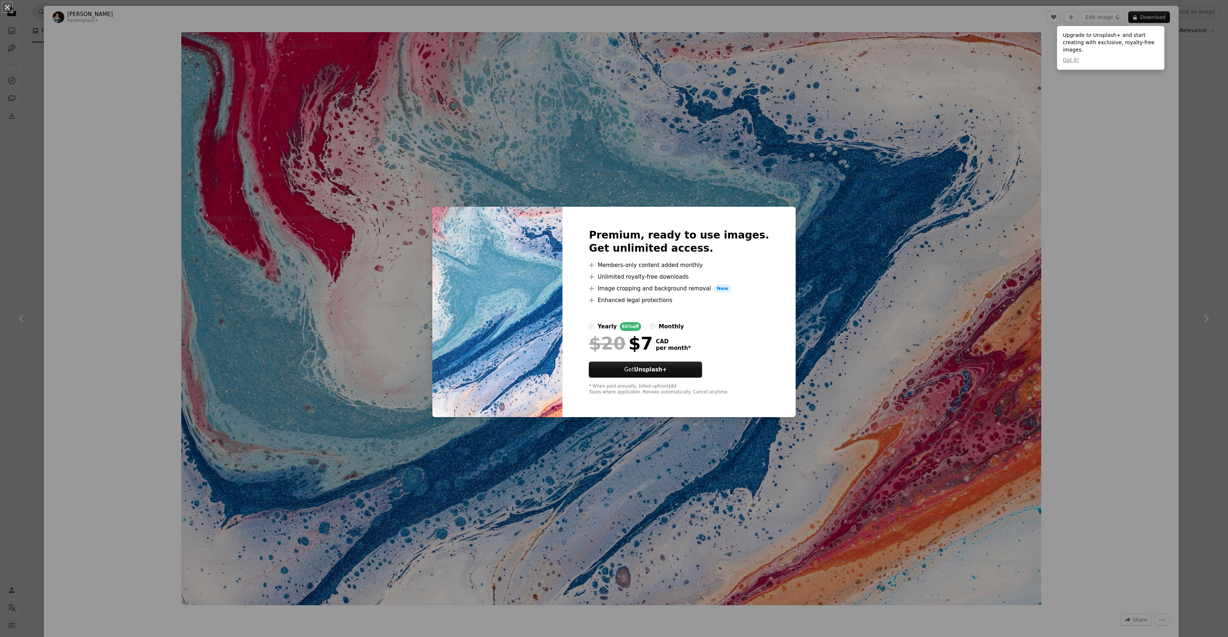  Describe the element at coordinates (678, 242) in the screenshot. I see `h2: Premium, ready to use images. Get unlimited access.` at that location.